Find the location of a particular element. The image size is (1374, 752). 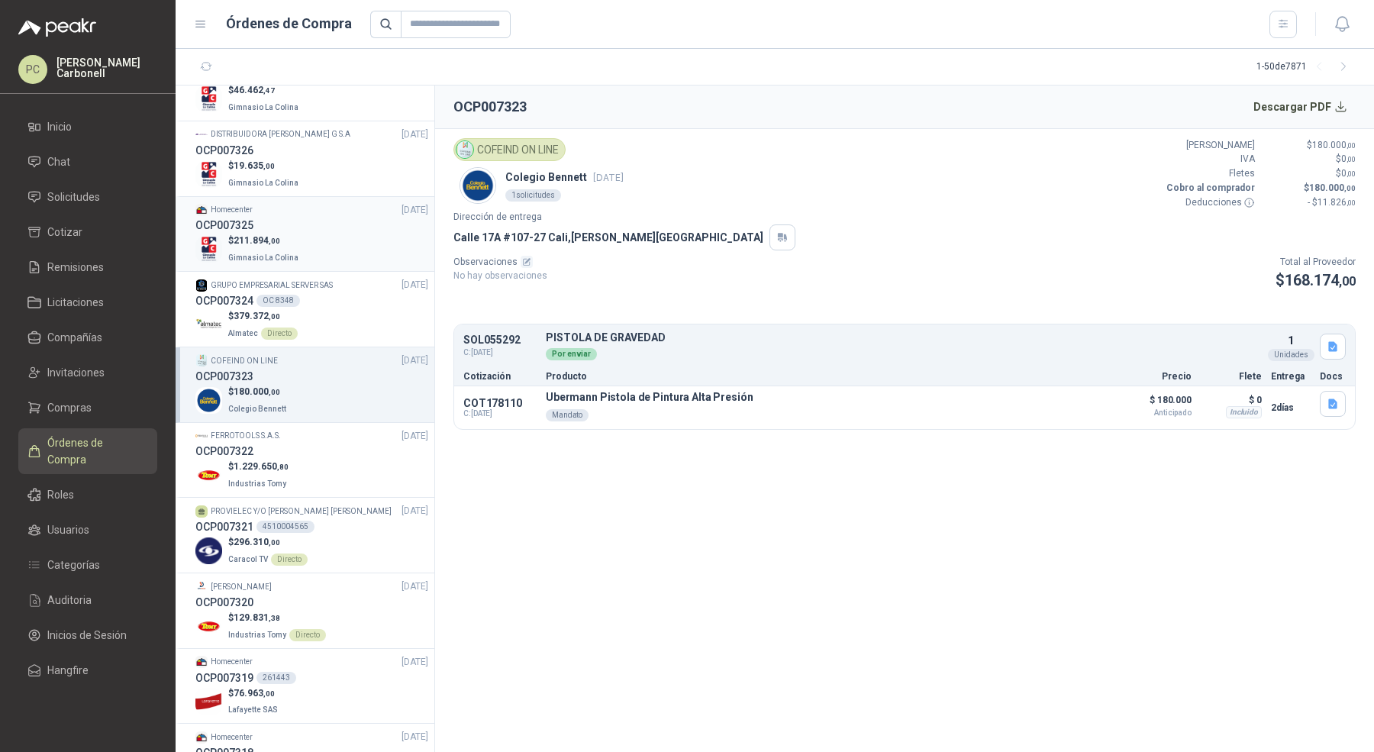

p: Cotización is located at coordinates (500, 376).